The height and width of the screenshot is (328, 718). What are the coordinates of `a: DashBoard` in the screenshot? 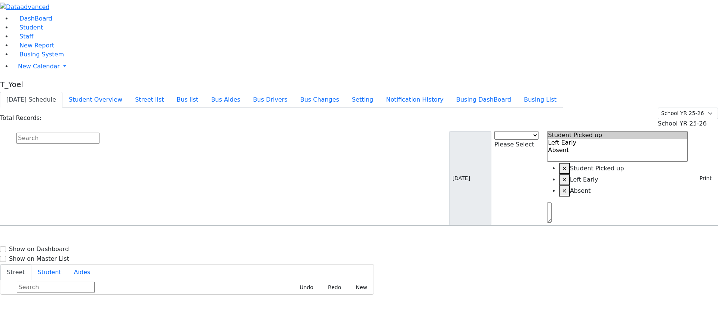 It's located at (32, 18).